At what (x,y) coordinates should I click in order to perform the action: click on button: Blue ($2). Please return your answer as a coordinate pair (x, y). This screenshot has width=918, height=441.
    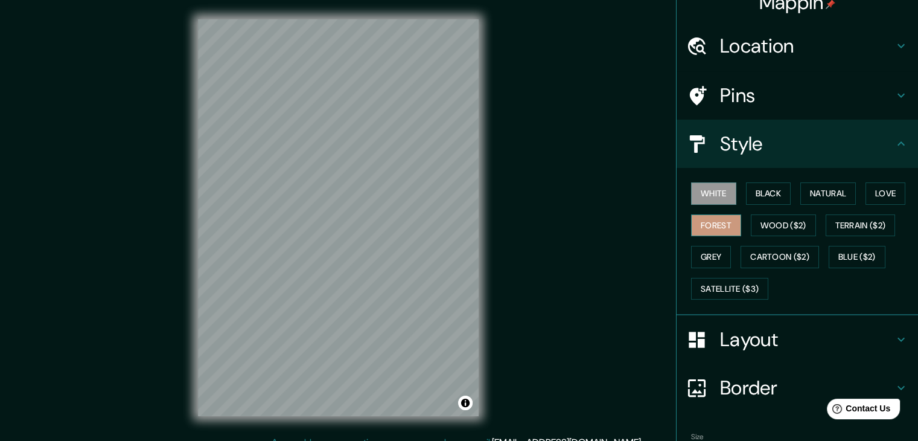
    Looking at the image, I should click on (857, 257).